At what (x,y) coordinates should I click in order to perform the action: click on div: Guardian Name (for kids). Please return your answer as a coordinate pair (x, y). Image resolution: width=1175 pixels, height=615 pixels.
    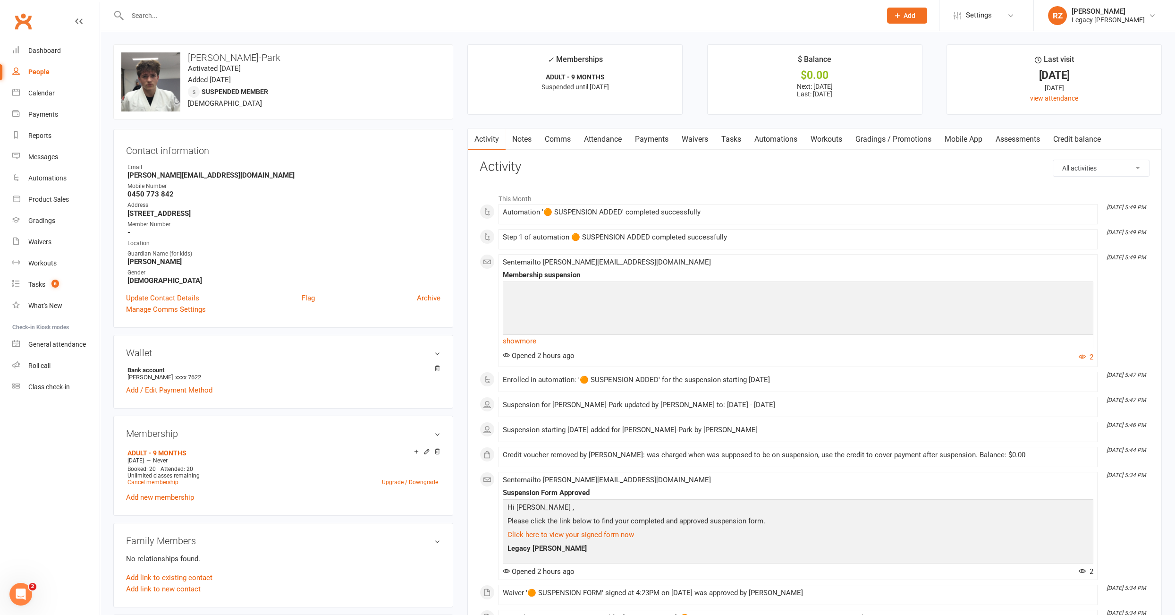
    Looking at the image, I should click on (284, 253).